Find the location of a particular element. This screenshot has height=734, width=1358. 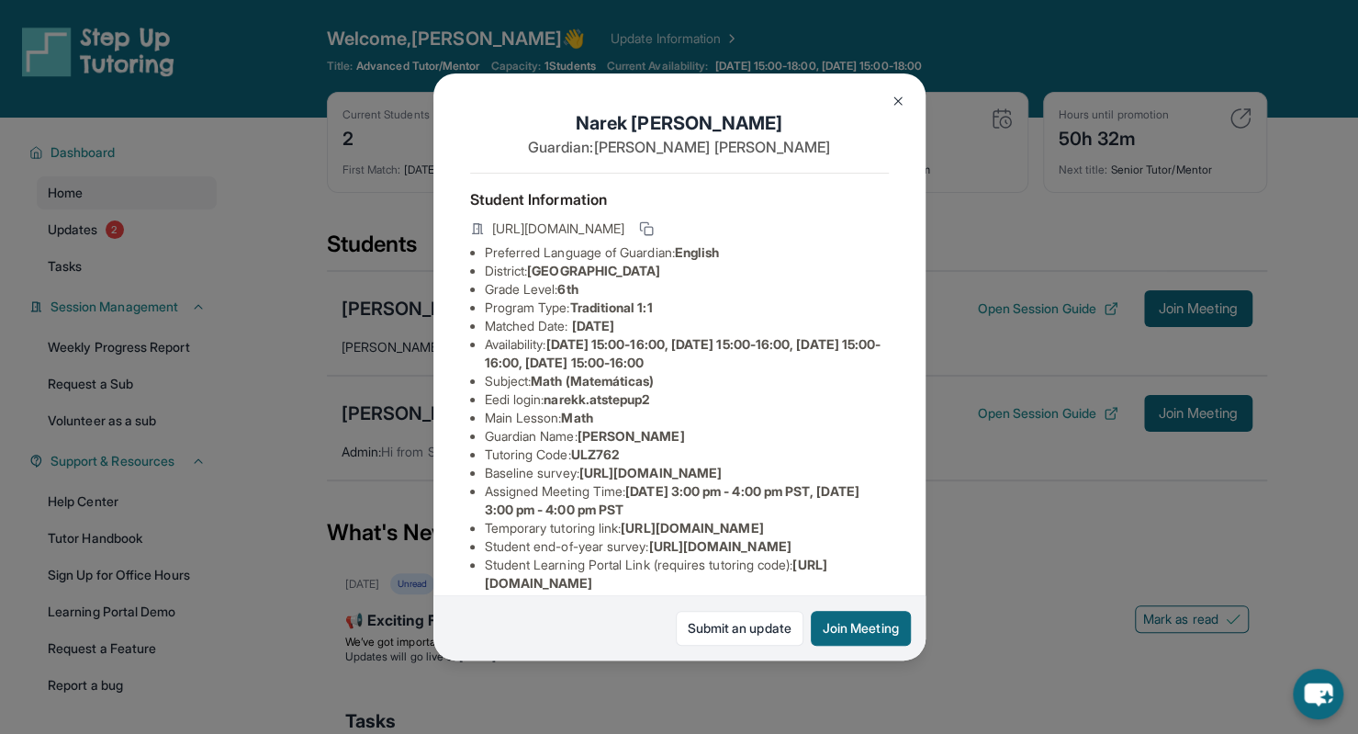

li: Program Type: is located at coordinates (687, 308).